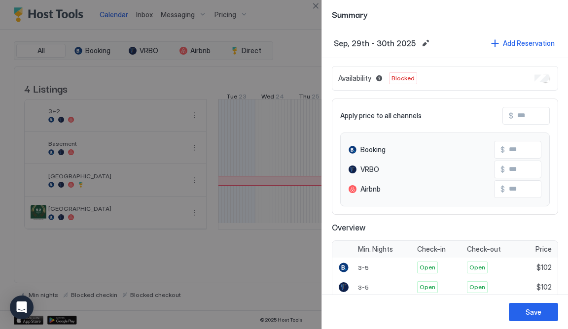  Describe the element at coordinates (432, 250) in the screenshot. I see `span: Check-in` at that location.